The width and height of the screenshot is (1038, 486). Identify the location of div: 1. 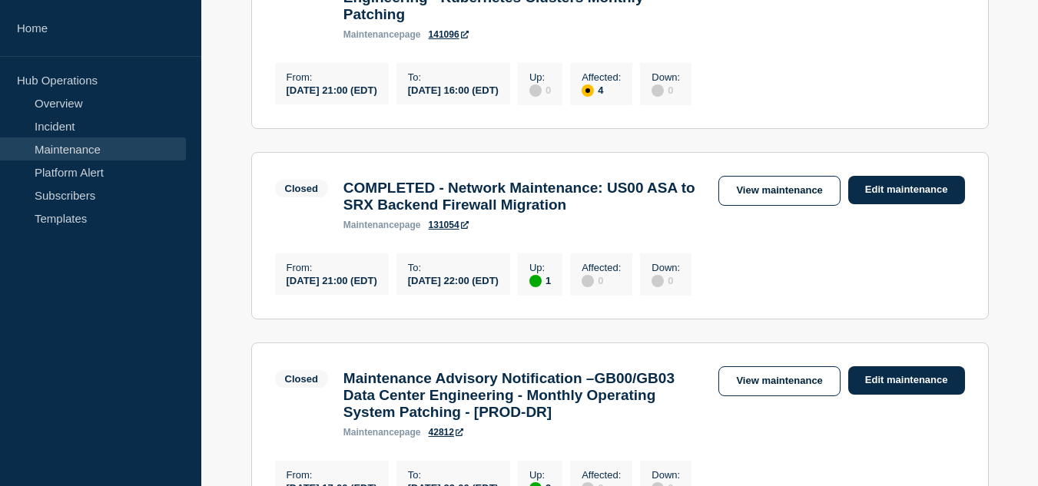
(540, 280).